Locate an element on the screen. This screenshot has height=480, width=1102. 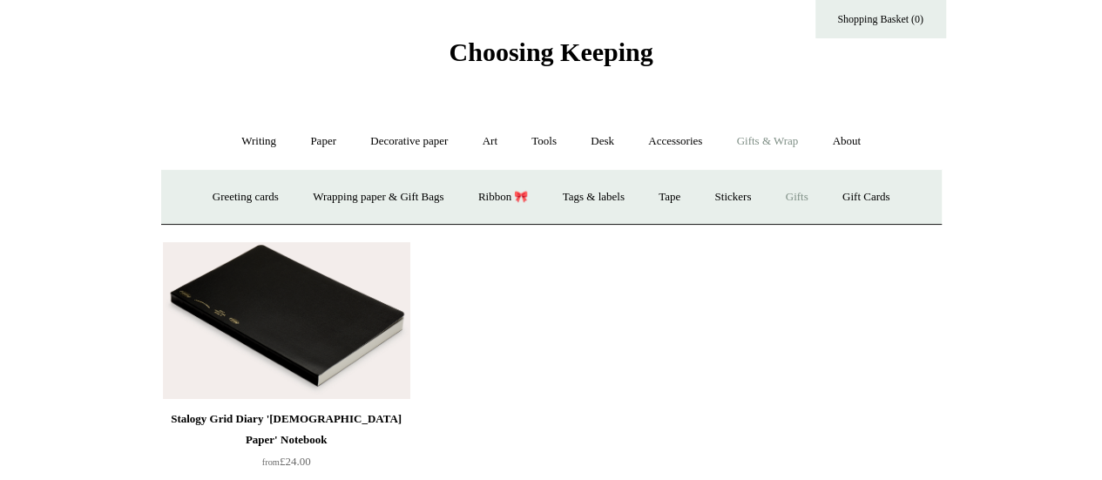
span: £24.00 is located at coordinates (286, 461).